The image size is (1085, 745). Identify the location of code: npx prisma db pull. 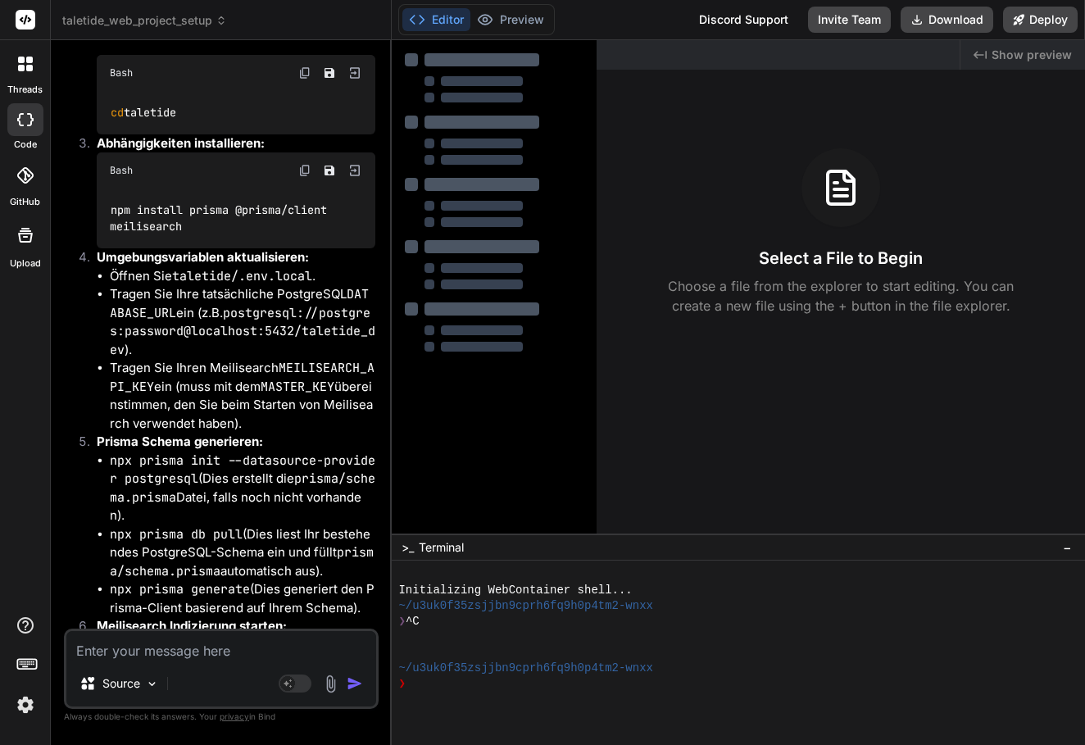
(176, 534).